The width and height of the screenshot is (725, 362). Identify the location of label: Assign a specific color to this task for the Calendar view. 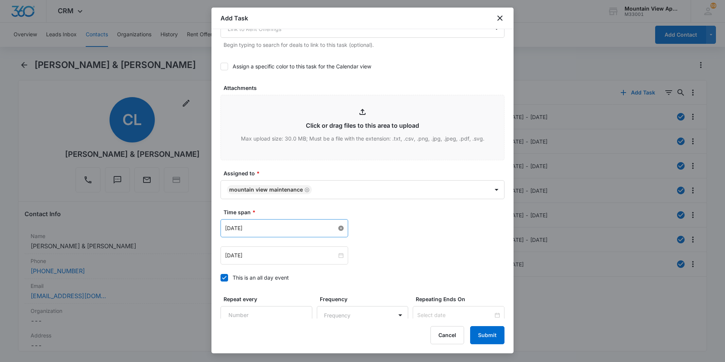
(362, 66).